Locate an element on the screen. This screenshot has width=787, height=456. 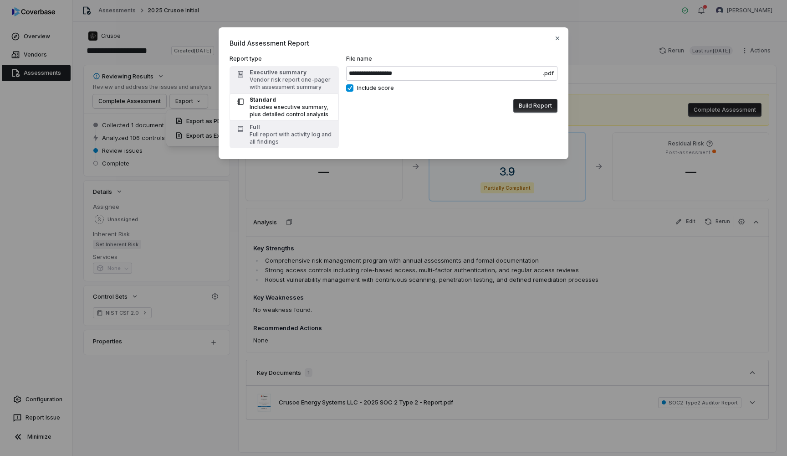
span: .pdf is located at coordinates (549, 73).